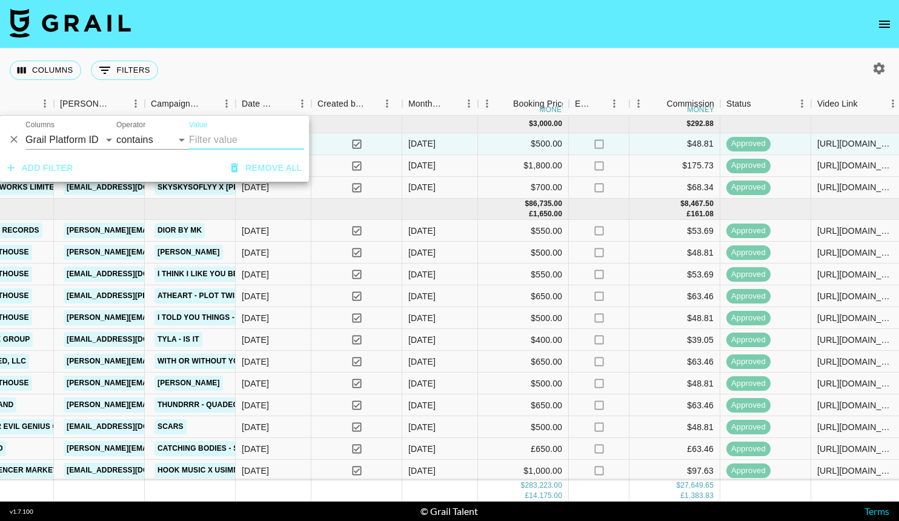 This screenshot has height=521, width=899. I want to click on button: Delete, so click(14, 139).